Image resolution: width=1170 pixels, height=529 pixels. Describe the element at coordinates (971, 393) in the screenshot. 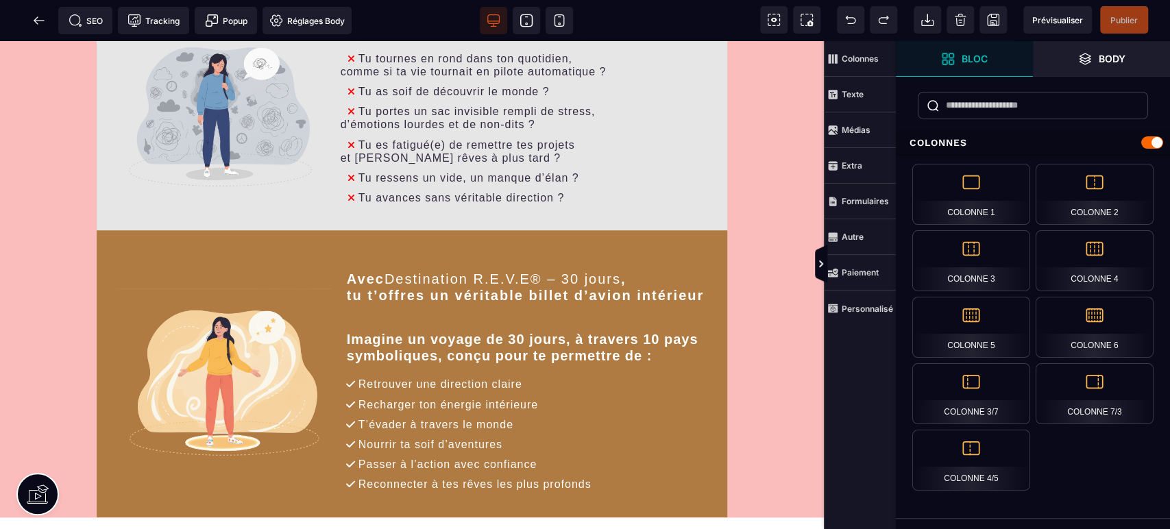

I see `div: Colonne 3/7` at that location.